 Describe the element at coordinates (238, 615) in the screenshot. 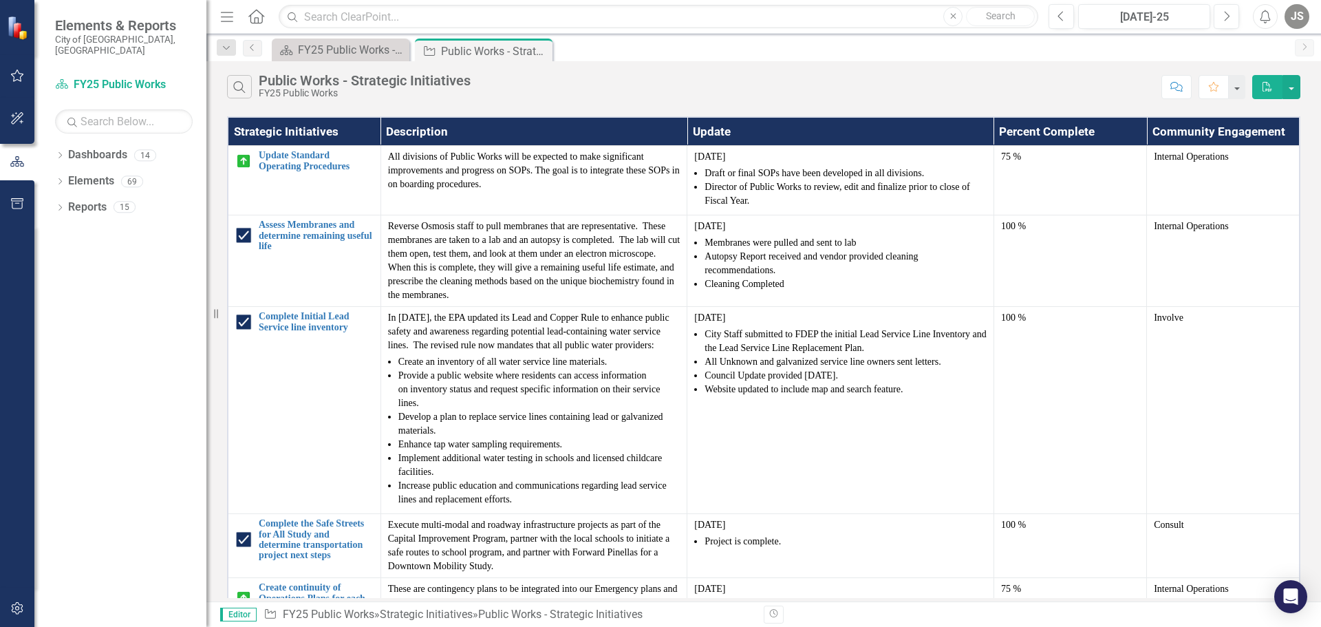

I see `span: Editor` at that location.